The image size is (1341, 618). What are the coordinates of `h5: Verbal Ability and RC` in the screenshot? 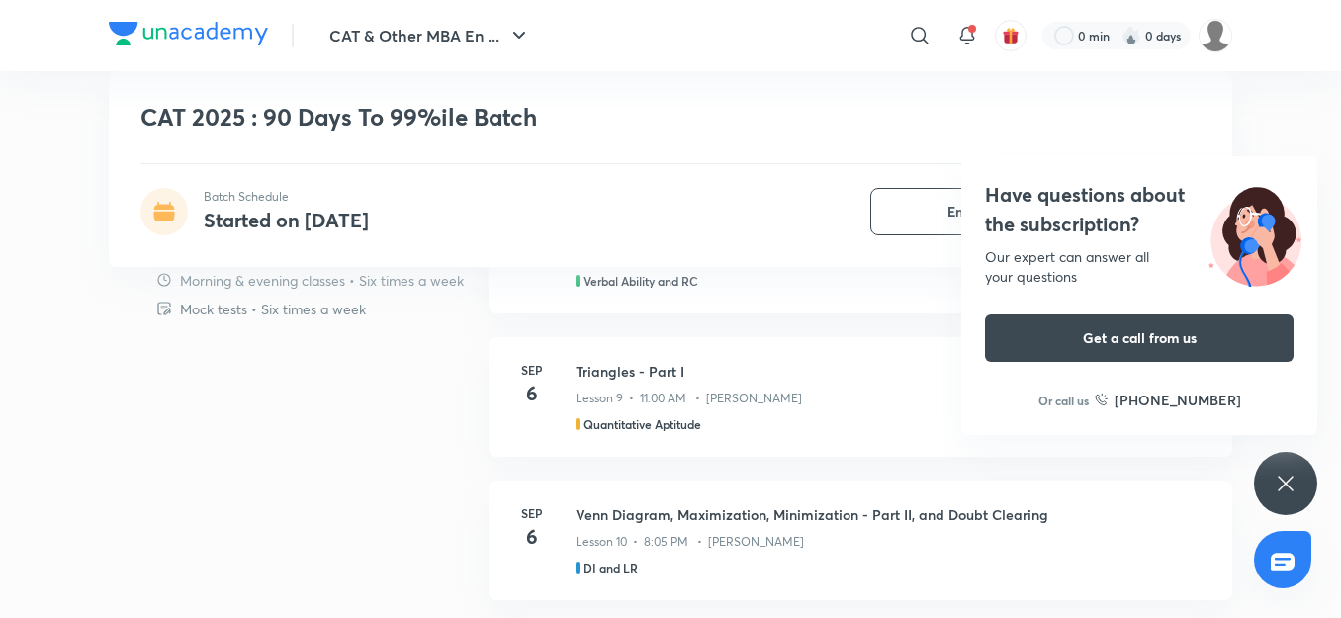 It's located at (641, 281).